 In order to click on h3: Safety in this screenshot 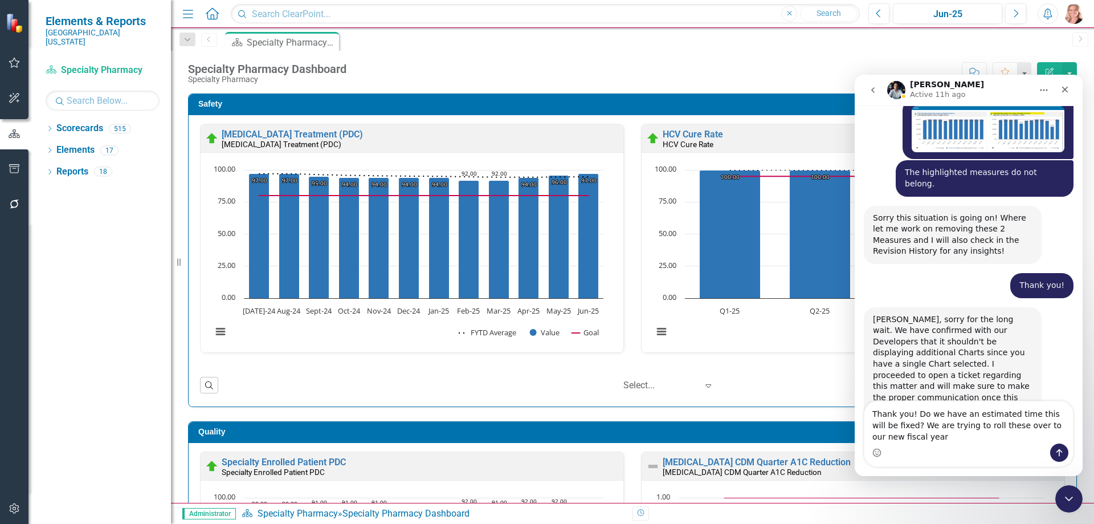, I will do `click(634, 104)`.